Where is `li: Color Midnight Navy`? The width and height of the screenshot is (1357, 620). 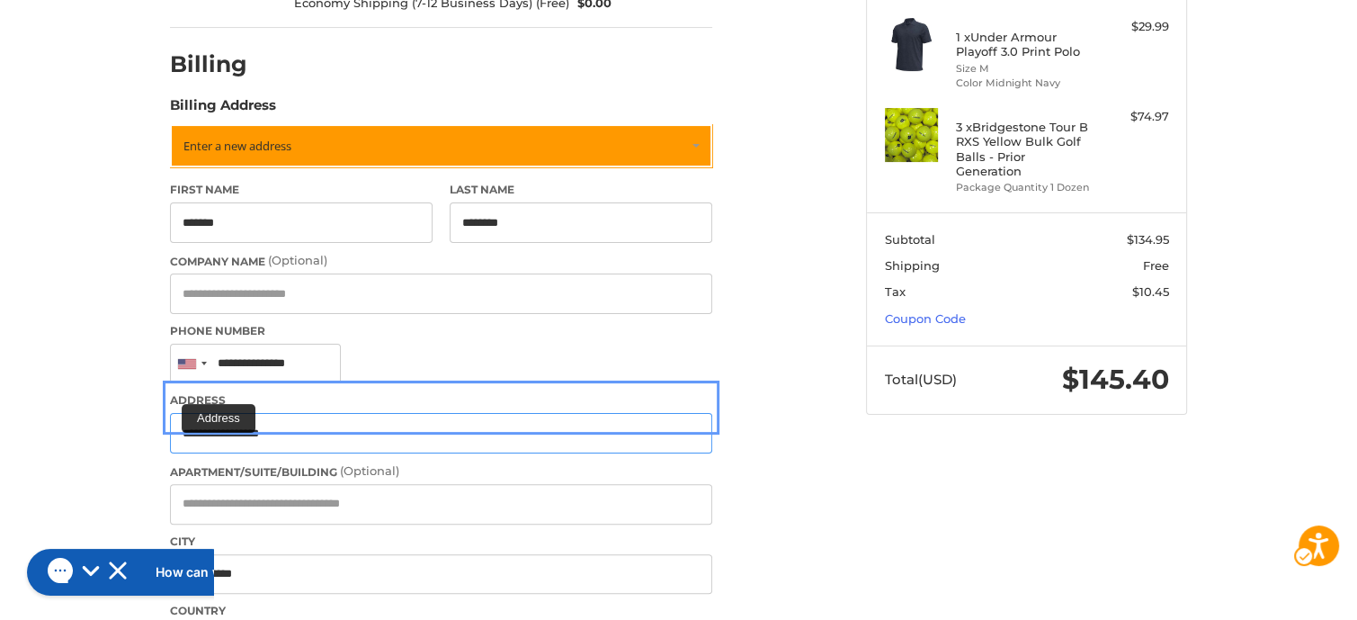 li: Color Midnight Navy is located at coordinates (1025, 83).